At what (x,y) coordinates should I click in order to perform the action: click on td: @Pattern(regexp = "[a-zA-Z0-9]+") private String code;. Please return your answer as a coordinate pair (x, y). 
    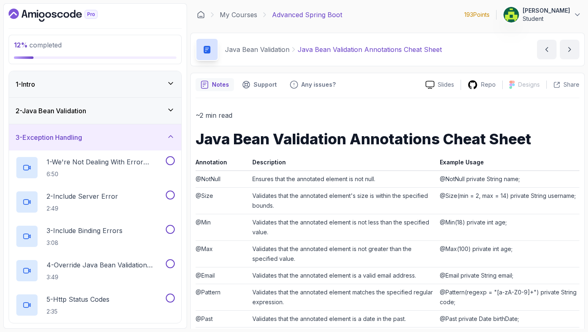
    Looking at the image, I should click on (508, 297).